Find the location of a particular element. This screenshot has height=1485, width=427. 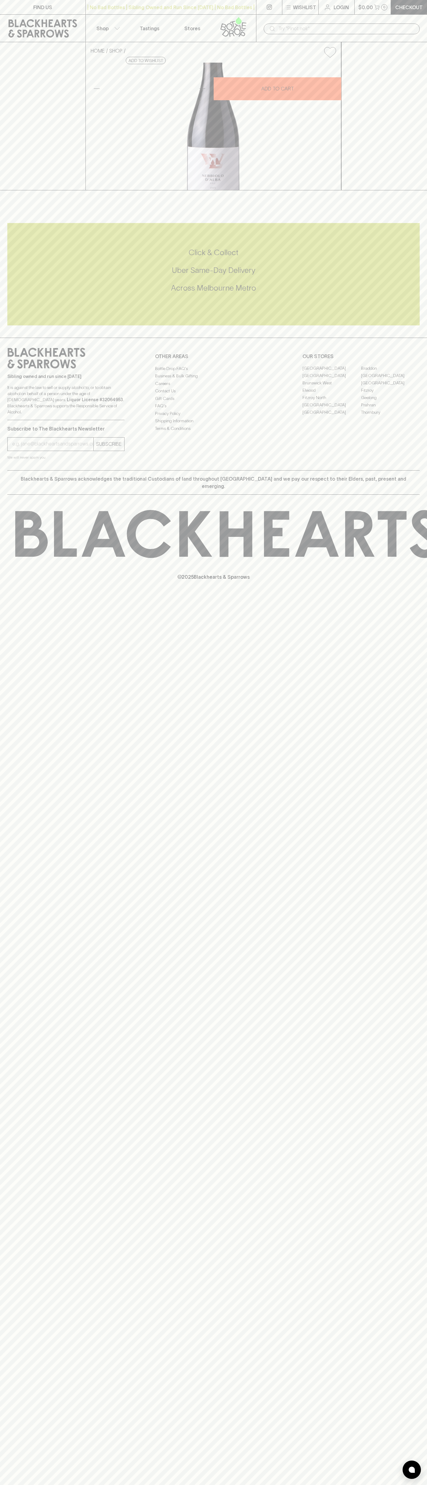

p: Tastings is located at coordinates (150, 28).